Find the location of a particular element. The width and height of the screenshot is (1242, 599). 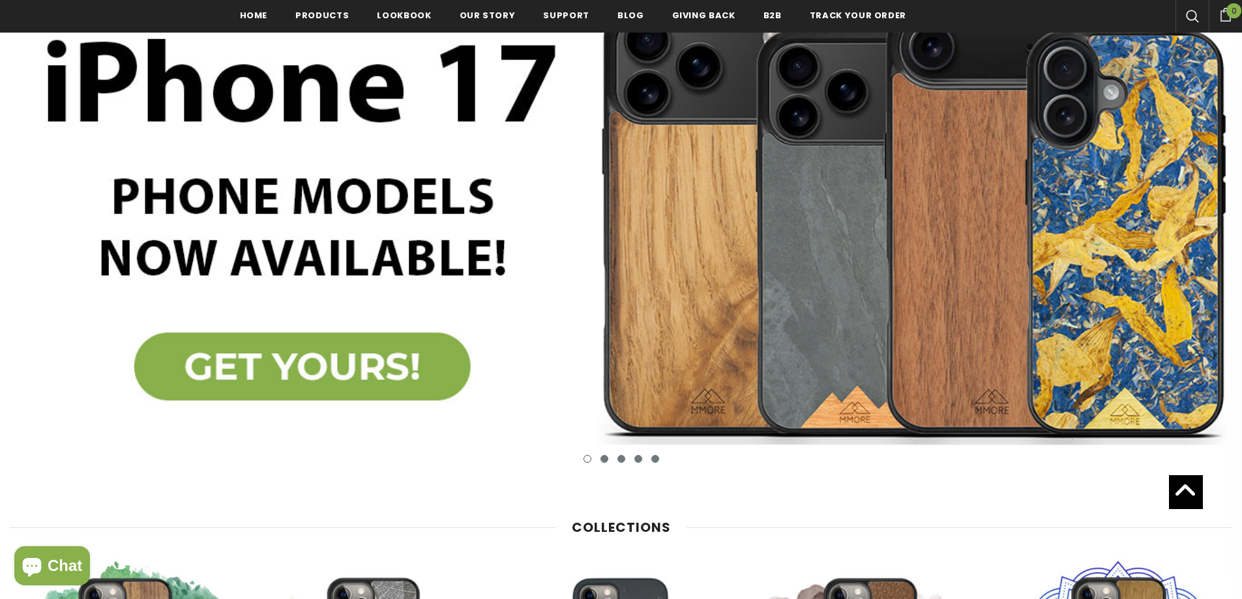

button: 2 is located at coordinates (605, 459).